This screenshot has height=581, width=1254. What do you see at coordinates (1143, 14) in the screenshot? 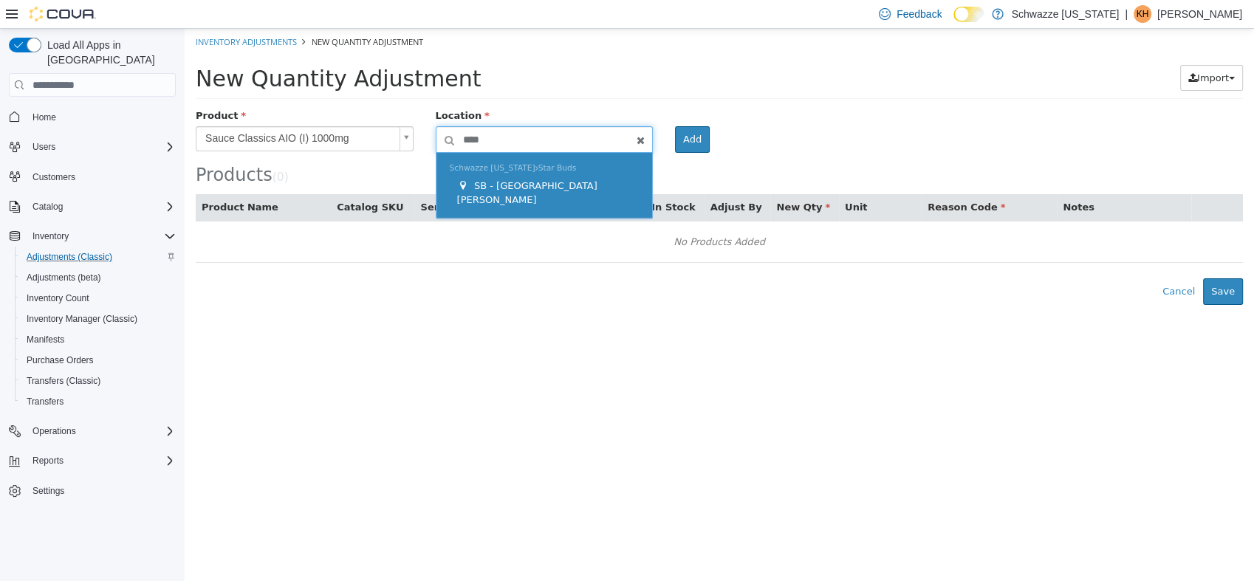
I see `div: Krystal Hernandez` at bounding box center [1143, 14].